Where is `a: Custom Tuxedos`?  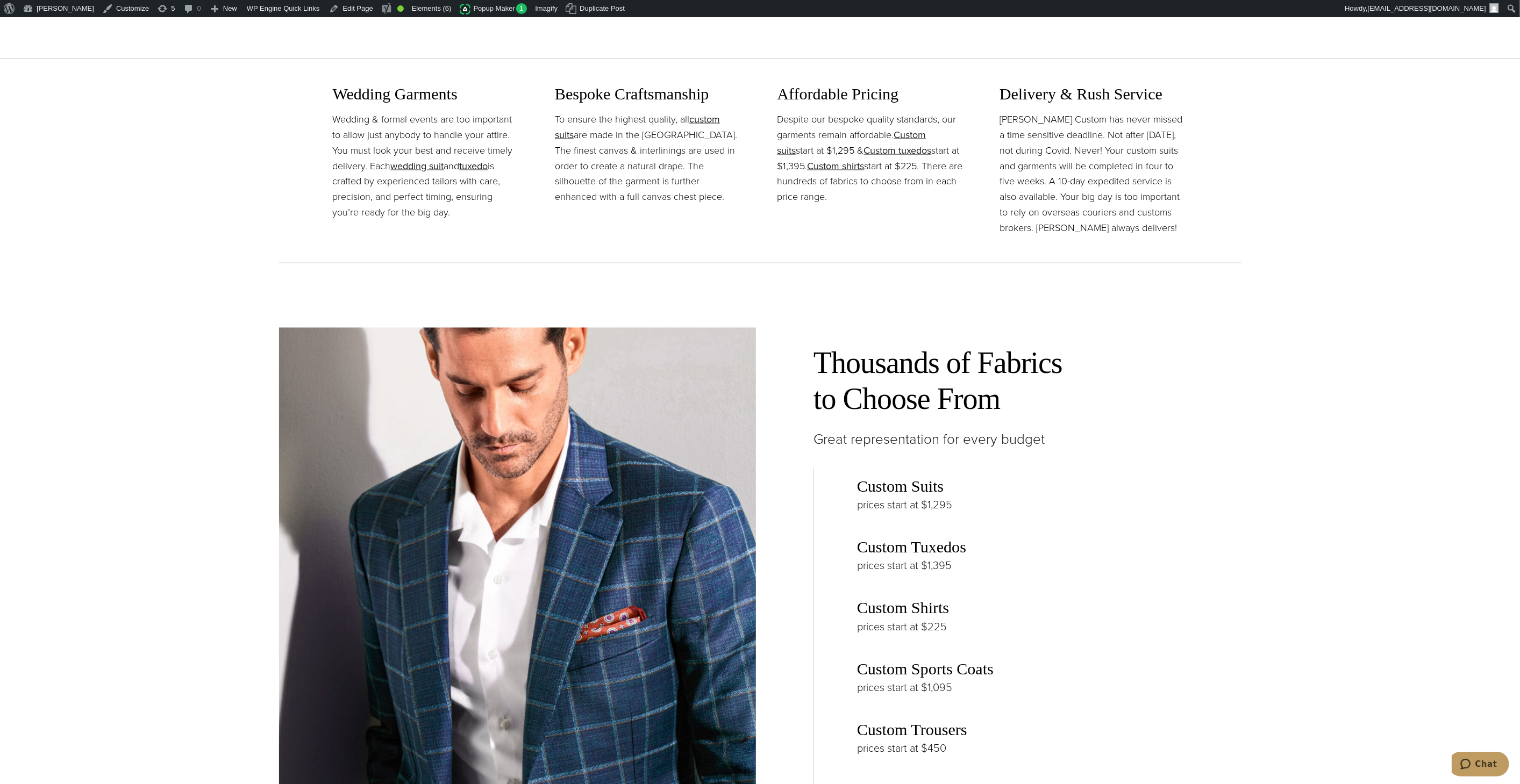
a: Custom Tuxedos is located at coordinates (911, 547).